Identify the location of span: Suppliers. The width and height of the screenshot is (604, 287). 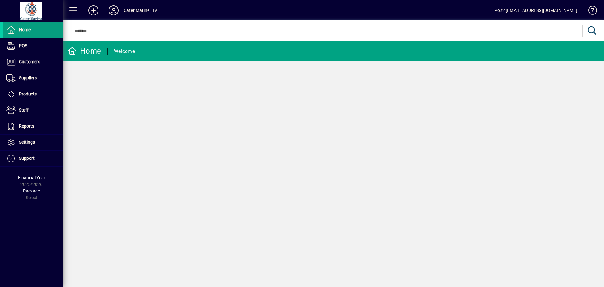
(28, 78).